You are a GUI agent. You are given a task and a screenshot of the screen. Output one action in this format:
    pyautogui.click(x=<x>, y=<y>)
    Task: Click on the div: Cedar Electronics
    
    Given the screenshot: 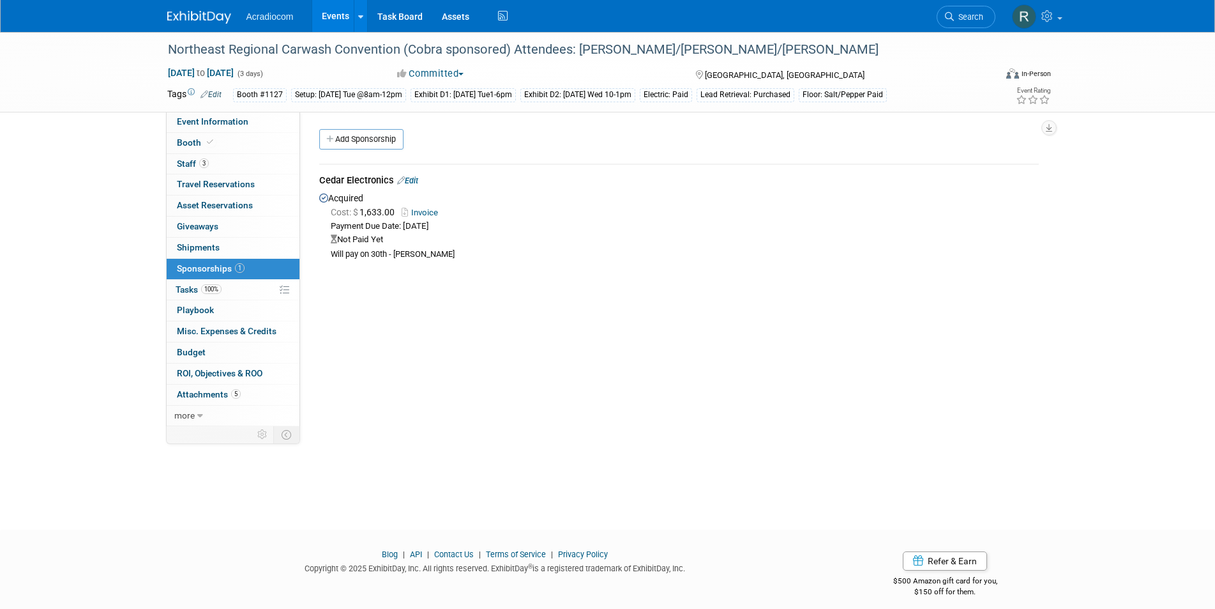 What is the action you would take?
    pyautogui.click(x=679, y=181)
    